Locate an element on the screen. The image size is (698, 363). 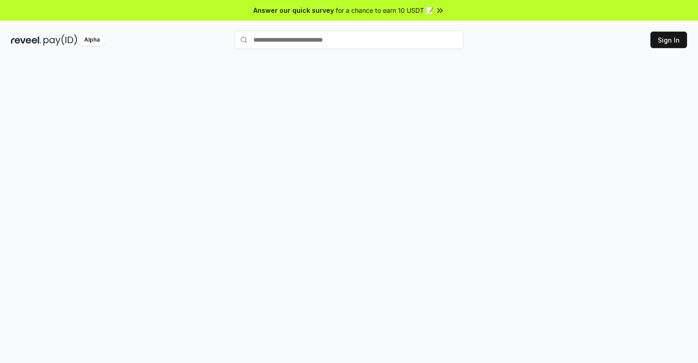
img: pay_id is located at coordinates (60, 40).